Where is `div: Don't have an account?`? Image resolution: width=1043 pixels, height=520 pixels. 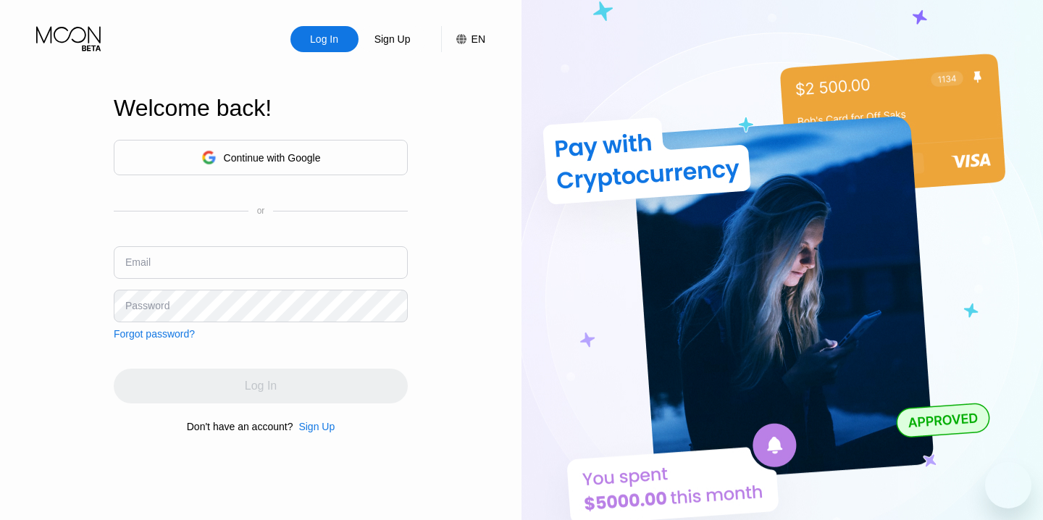
div: Don't have an account? is located at coordinates (240, 427).